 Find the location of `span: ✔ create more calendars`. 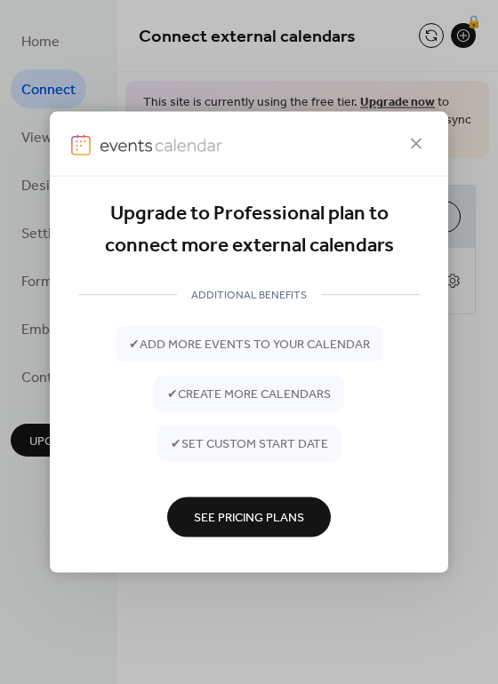

span: ✔ create more calendars is located at coordinates (249, 395).